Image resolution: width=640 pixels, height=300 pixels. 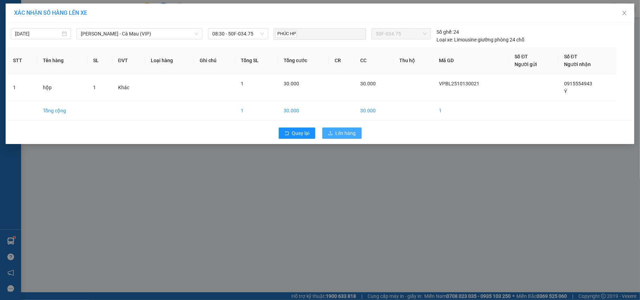 What do you see at coordinates (197, 34) in the screenshot?
I see `span: down` at bounding box center [197, 34].